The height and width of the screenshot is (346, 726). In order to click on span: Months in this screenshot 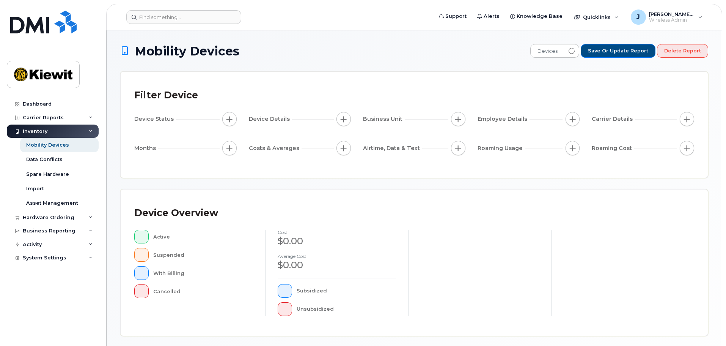, I will do `click(146, 148)`.